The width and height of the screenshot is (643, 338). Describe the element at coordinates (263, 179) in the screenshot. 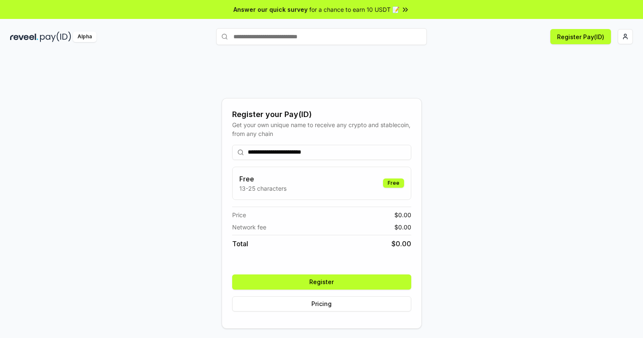

I see `h3: Free` at that location.